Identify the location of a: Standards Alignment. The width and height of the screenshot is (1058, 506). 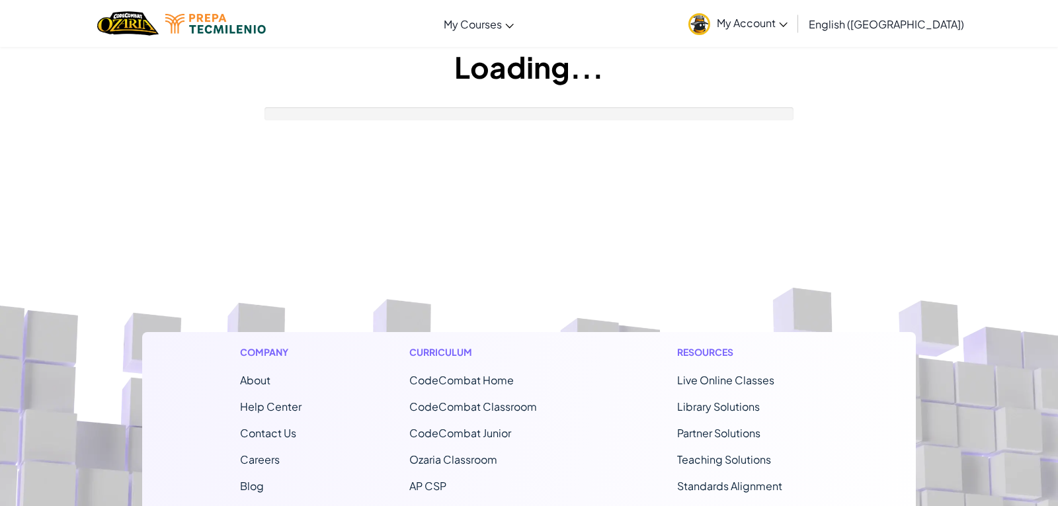
(730, 486).